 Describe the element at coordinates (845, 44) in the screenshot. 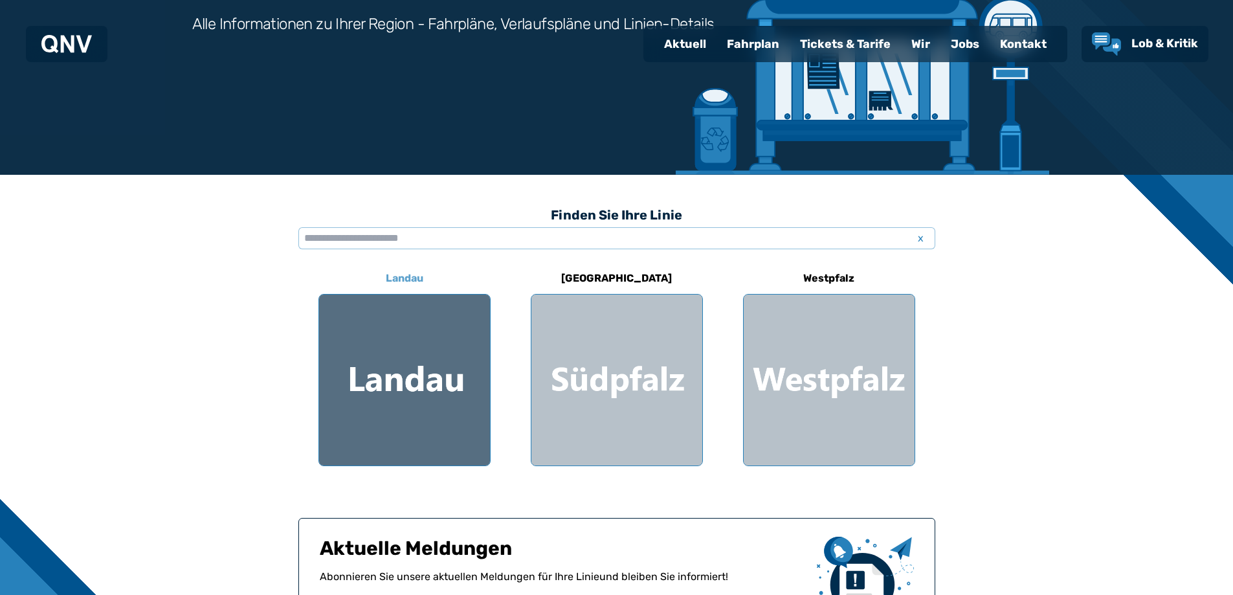

I see `a: Tickets & Tarife` at that location.